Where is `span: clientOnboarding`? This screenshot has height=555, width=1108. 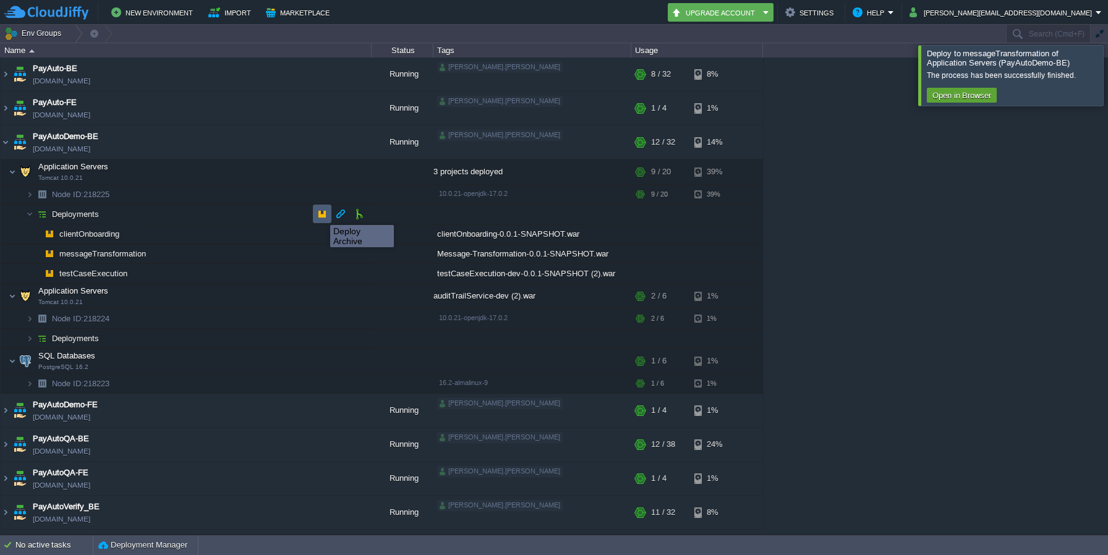 span: clientOnboarding is located at coordinates (90, 234).